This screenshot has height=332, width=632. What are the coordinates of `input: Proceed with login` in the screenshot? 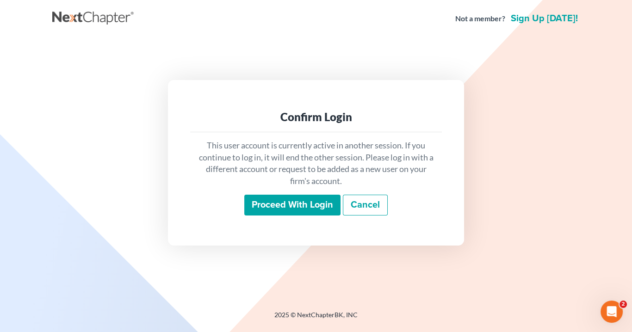 It's located at (293, 206).